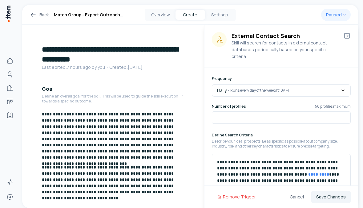 This screenshot has width=363, height=208. I want to click on button: Remove Trigger, so click(236, 196).